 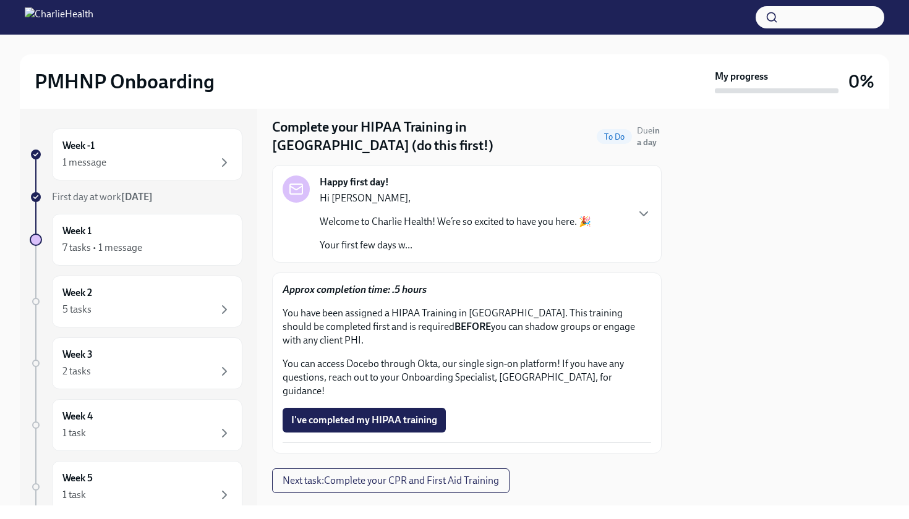 I want to click on a: Week 32 tasks, so click(x=136, y=364).